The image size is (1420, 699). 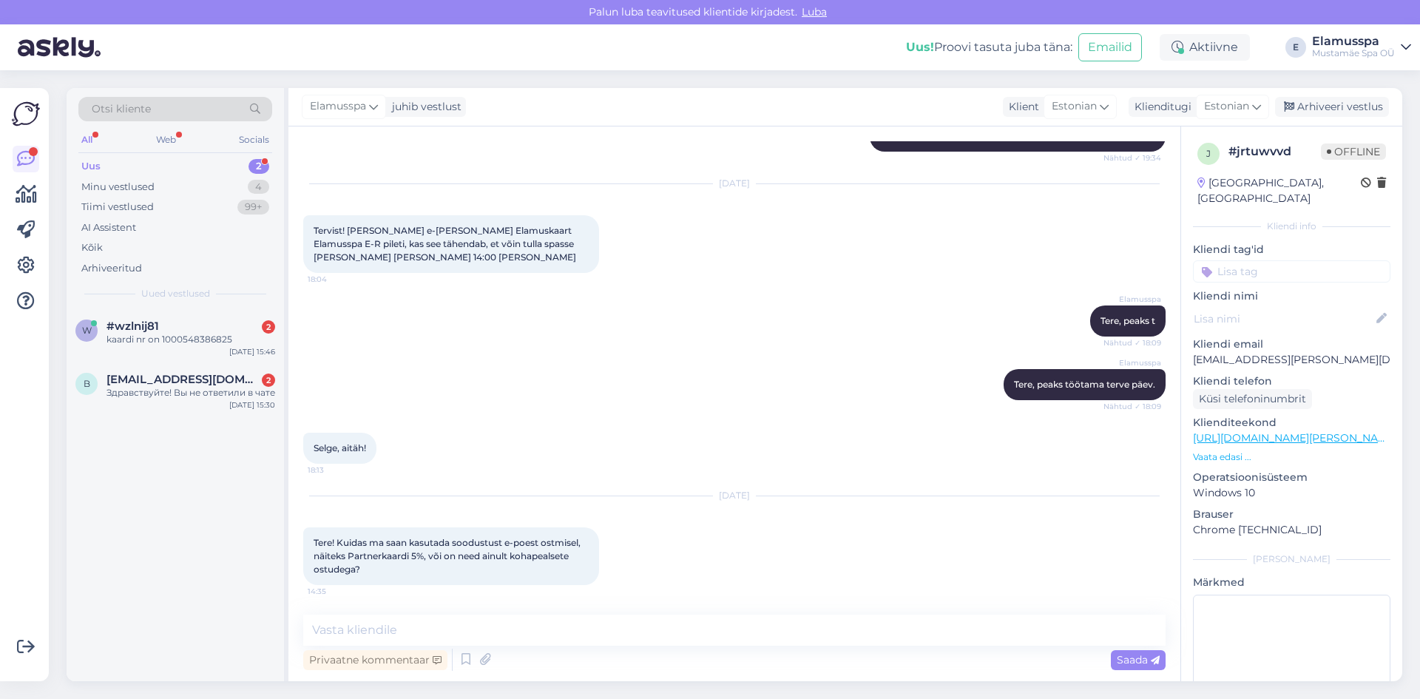 What do you see at coordinates (1208, 153) in the screenshot?
I see `span: j` at bounding box center [1208, 153].